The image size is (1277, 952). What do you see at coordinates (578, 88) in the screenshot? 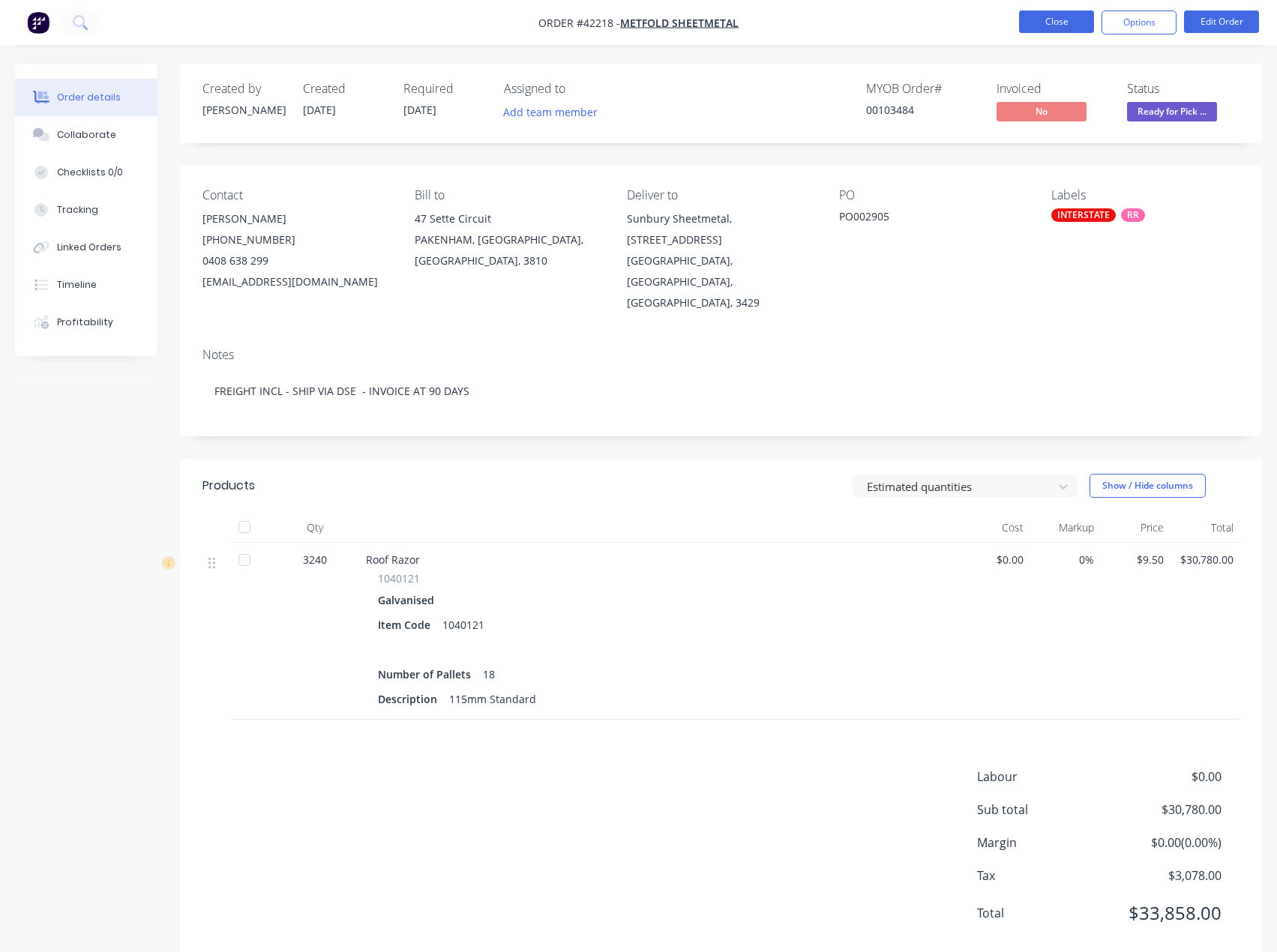
I see `div: Assigned to` at bounding box center [578, 88].